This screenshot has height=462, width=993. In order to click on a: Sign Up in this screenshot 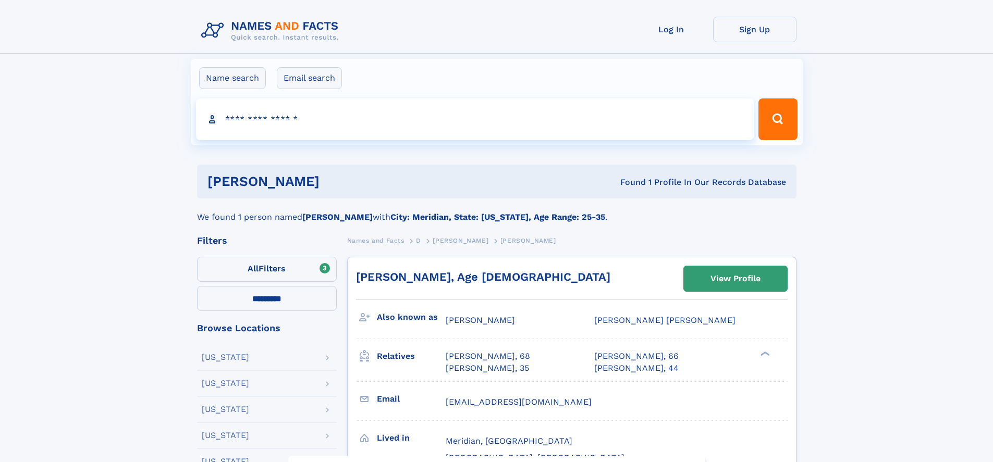, I will do `click(755, 29)`.